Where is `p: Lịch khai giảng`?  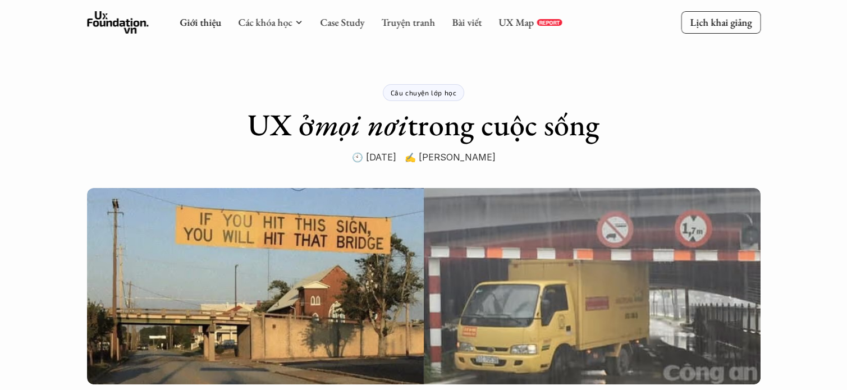 p: Lịch khai giảng is located at coordinates (721, 22).